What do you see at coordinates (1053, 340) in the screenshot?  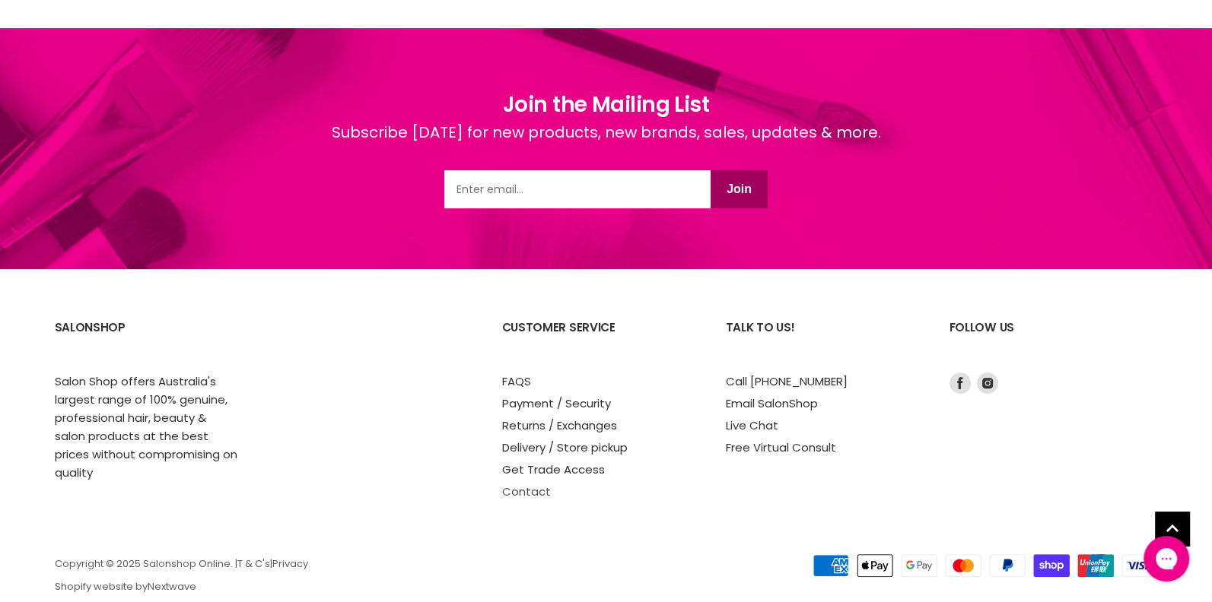 I see `h2: Follow us` at bounding box center [1053, 340].